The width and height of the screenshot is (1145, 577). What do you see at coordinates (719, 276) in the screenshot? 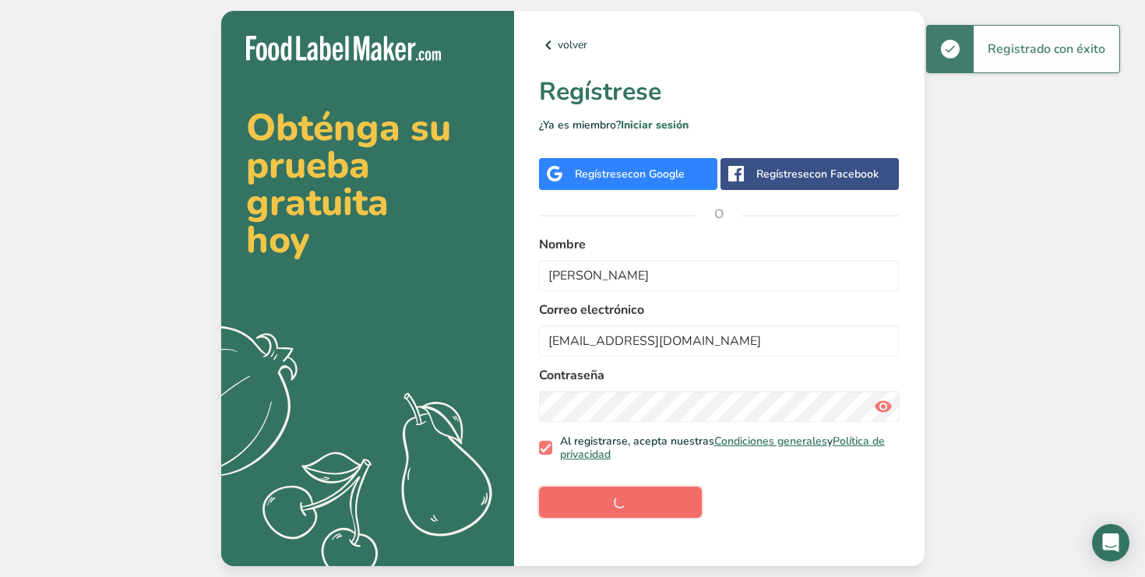
I see `input: John Doe` at bounding box center [719, 276].